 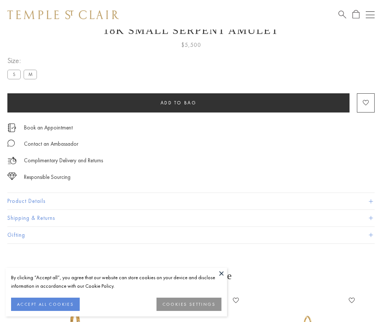 I want to click on button: Shipping & Returns, so click(x=191, y=218).